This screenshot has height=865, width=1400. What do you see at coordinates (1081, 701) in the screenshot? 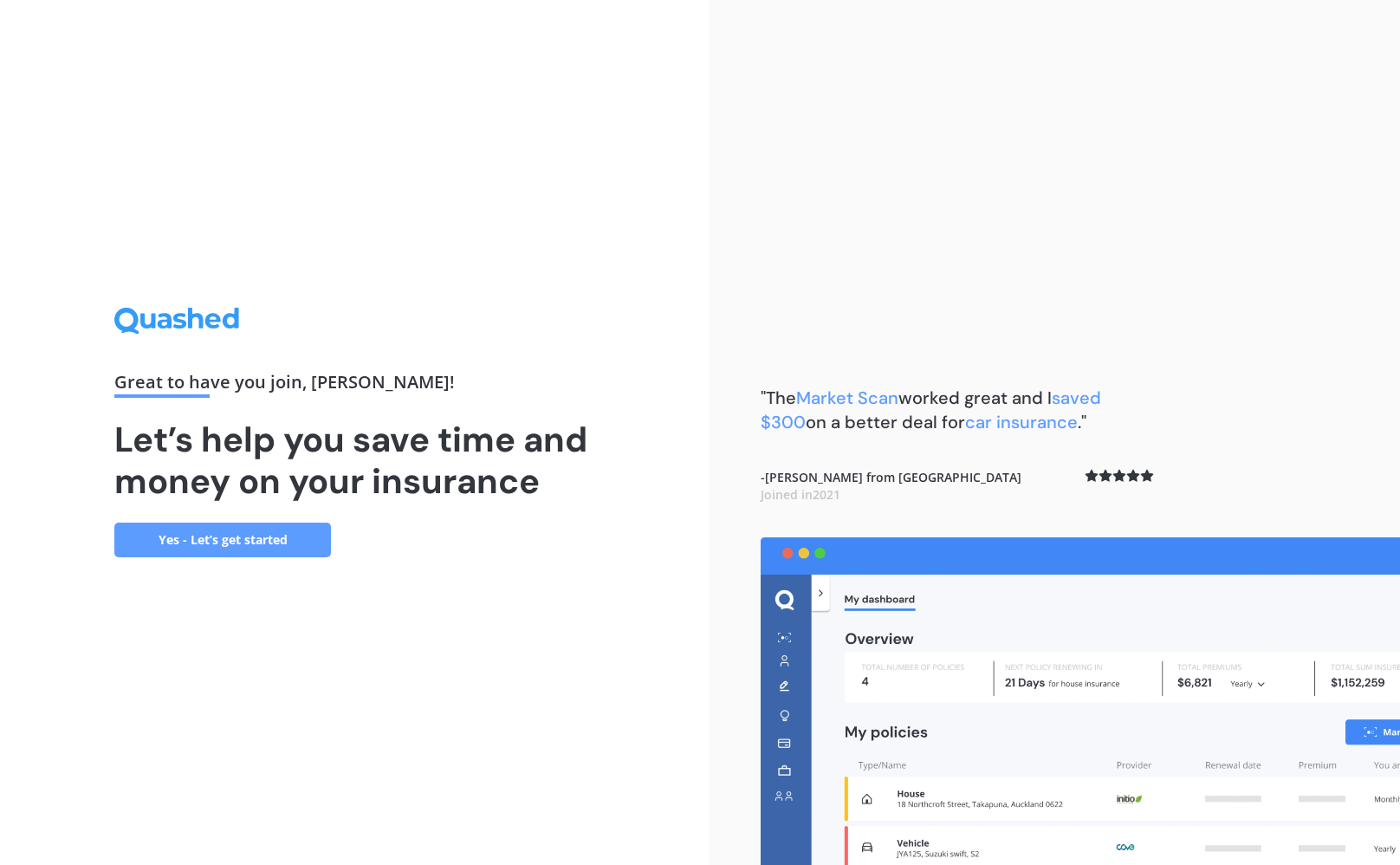
I see `img: dashboard.webp` at bounding box center [1081, 701].